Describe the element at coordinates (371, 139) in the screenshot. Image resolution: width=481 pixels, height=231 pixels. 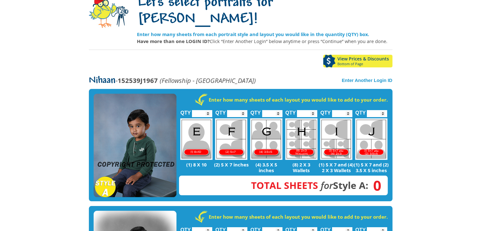
I see `img: J` at that location.